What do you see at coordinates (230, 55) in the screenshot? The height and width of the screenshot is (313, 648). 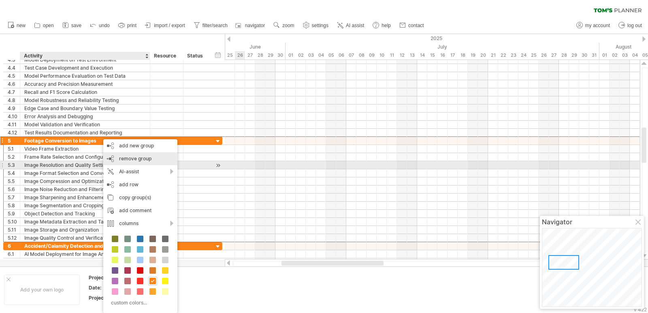 I see `div: Wednesday, 25 June 2025` at bounding box center [230, 55].